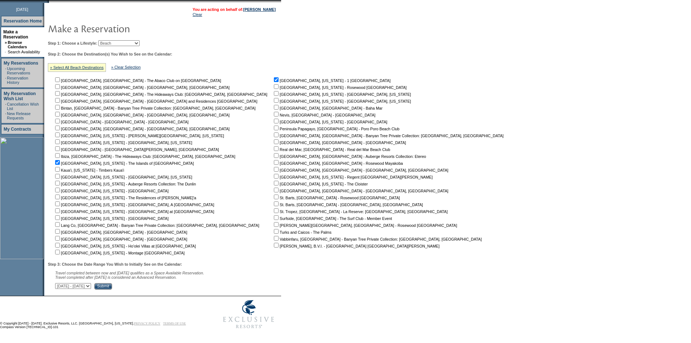  I want to click on img: pgTtlMakeReservation.gif, so click(120, 28).